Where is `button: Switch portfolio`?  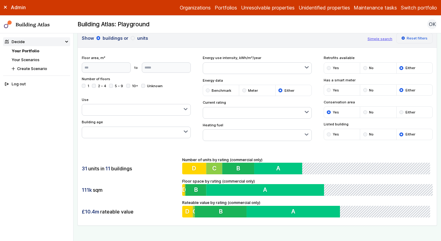 button: Switch portfolio is located at coordinates (419, 8).